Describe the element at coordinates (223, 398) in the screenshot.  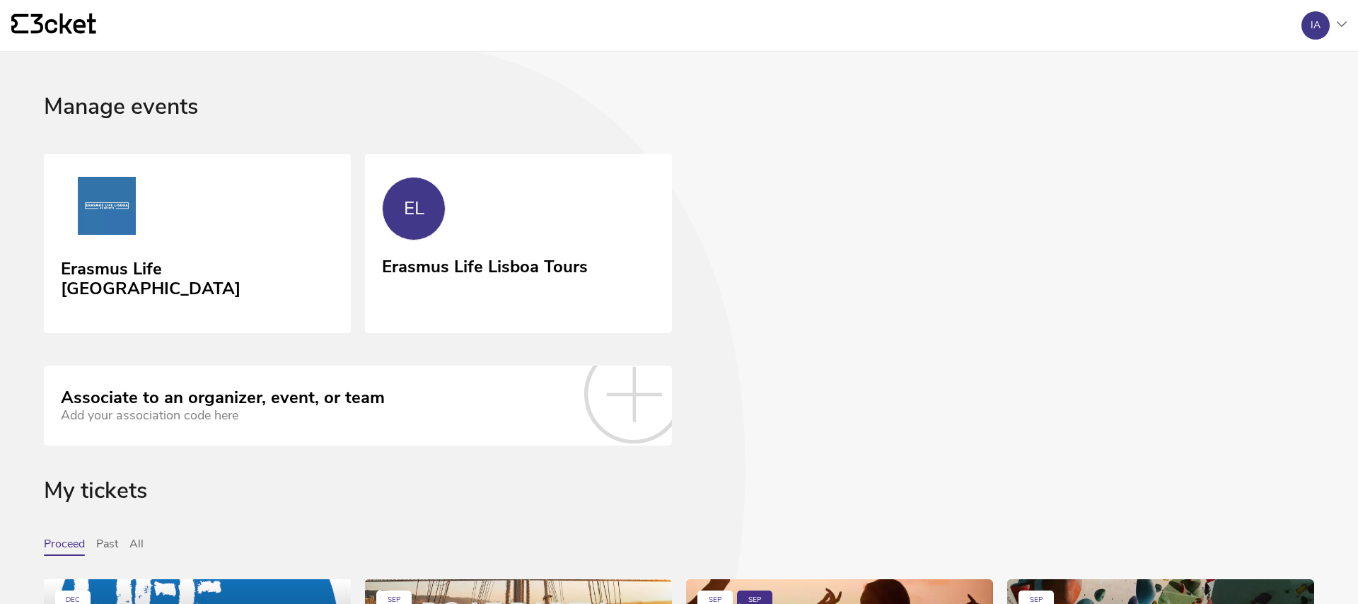
I see `div: Associate to an organizer, event, or team` at that location.